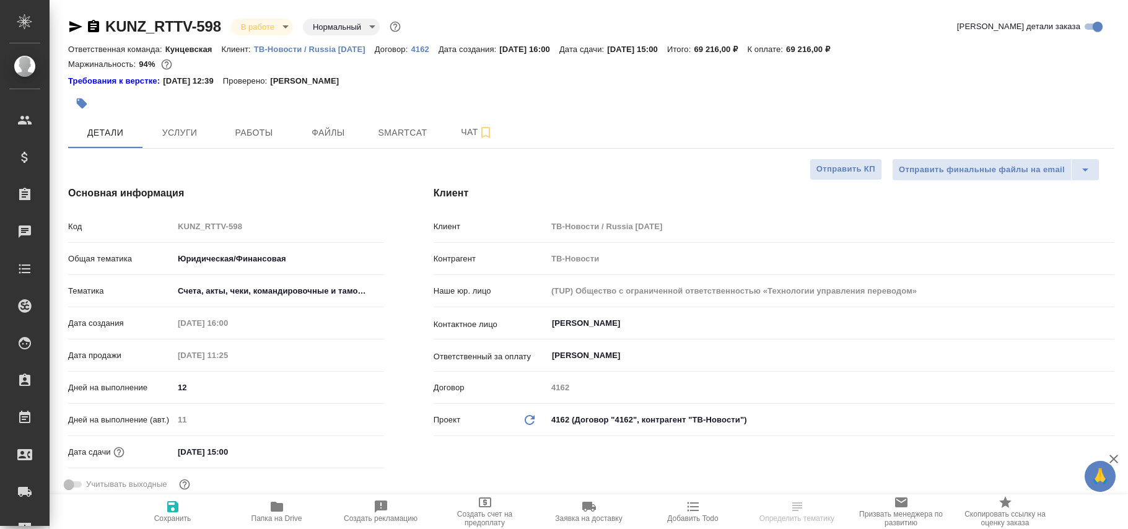  I want to click on span: Smartcat, so click(403, 133).